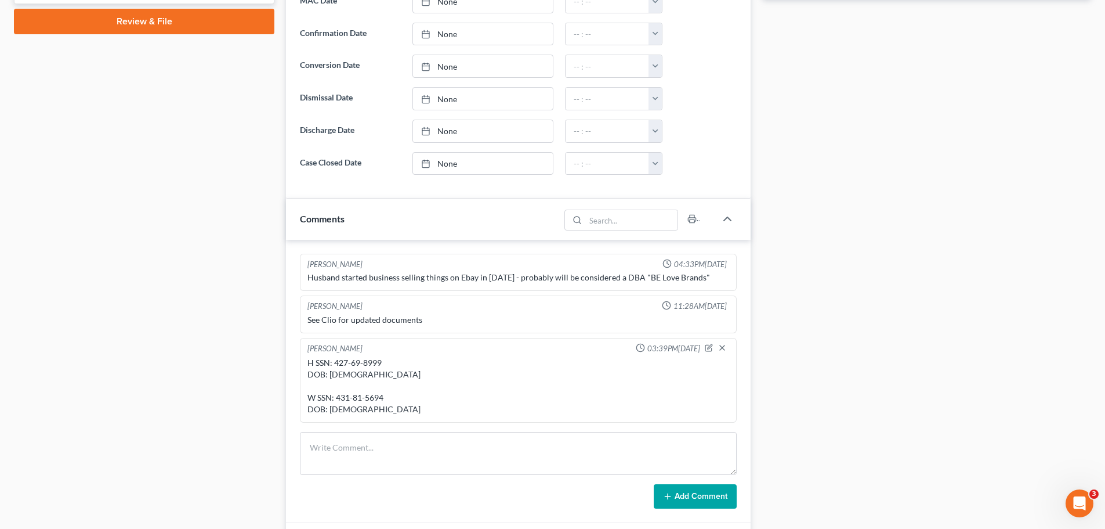  What do you see at coordinates (632, 220) in the screenshot?
I see `input: Search...` at bounding box center [632, 220].